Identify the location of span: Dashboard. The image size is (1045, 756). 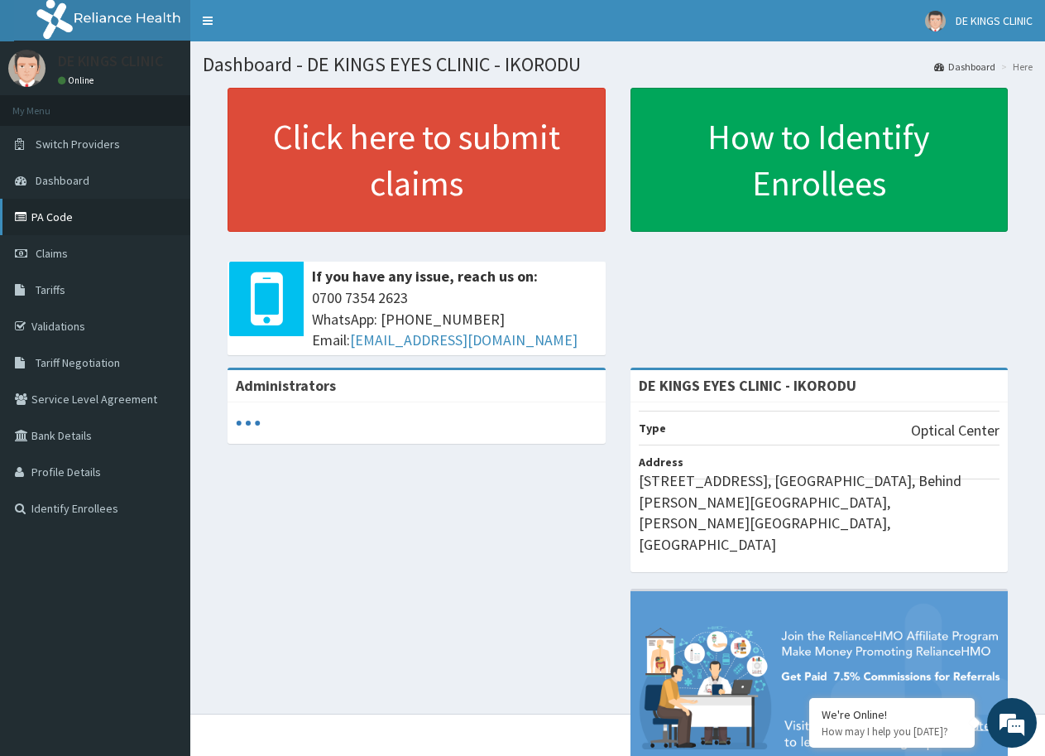
(62, 180).